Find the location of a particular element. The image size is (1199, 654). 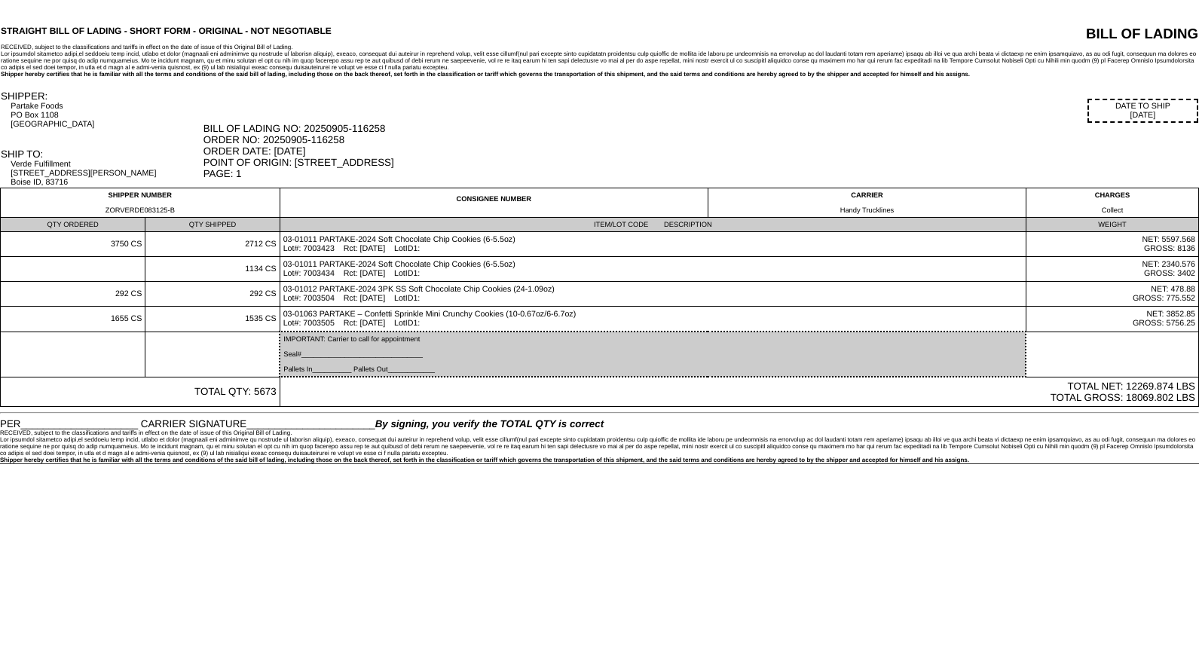

span: By signing, you verify the TOTAL QTY is correct is located at coordinates (489, 424).